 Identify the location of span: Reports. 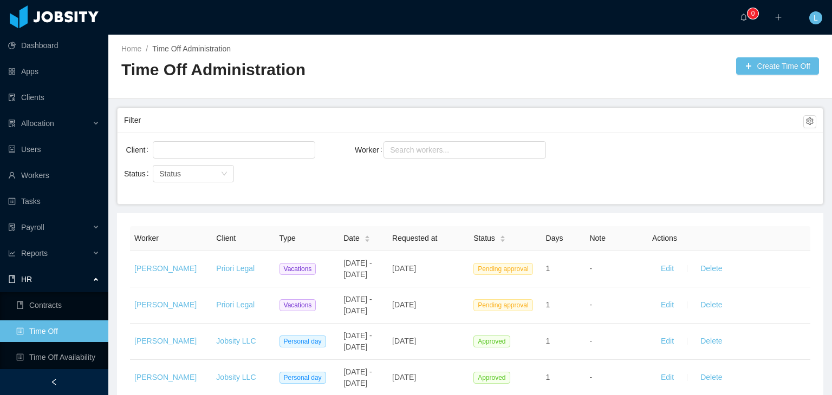
(34, 253).